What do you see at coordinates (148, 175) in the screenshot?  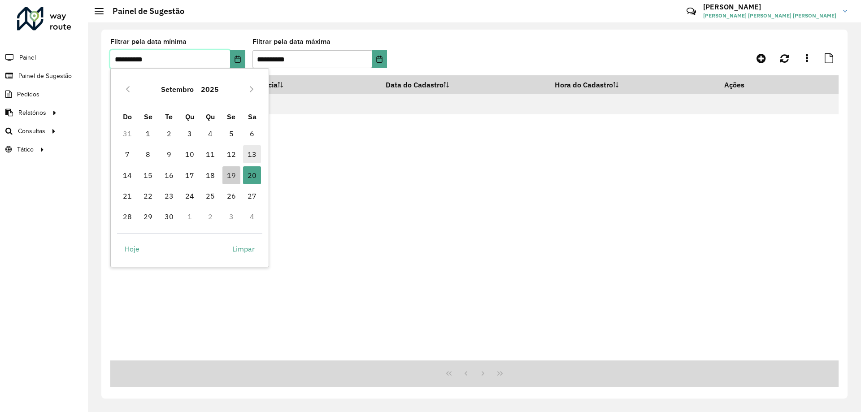 I see `td: 15` at bounding box center [148, 175].